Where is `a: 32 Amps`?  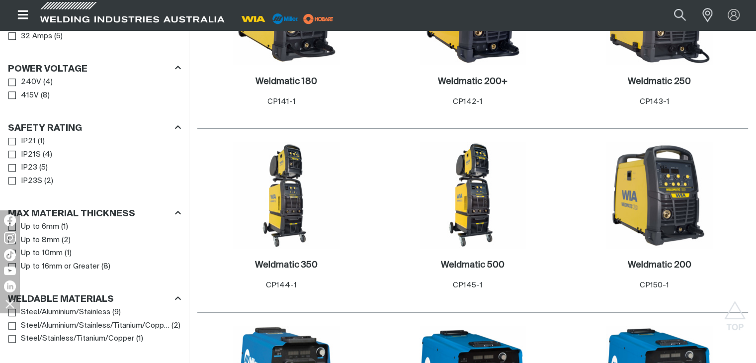 a: 32 Amps is located at coordinates (30, 36).